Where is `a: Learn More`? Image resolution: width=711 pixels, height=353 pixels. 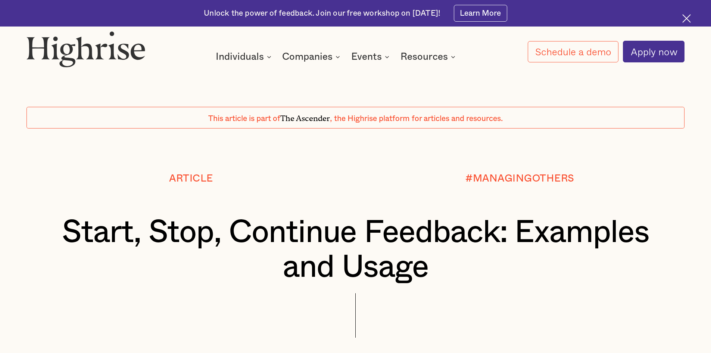 a: Learn More is located at coordinates (481, 13).